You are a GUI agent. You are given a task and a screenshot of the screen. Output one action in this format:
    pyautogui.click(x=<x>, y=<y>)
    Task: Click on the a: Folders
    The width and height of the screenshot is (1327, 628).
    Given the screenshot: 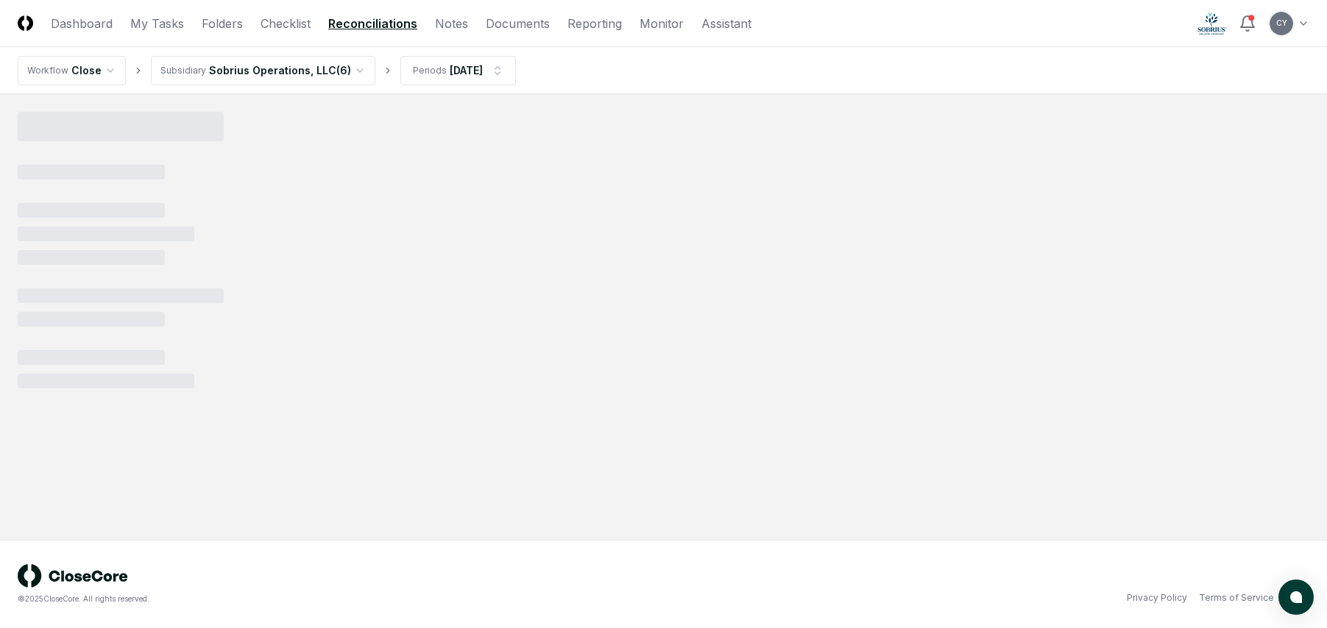 What is the action you would take?
    pyautogui.click(x=222, y=24)
    